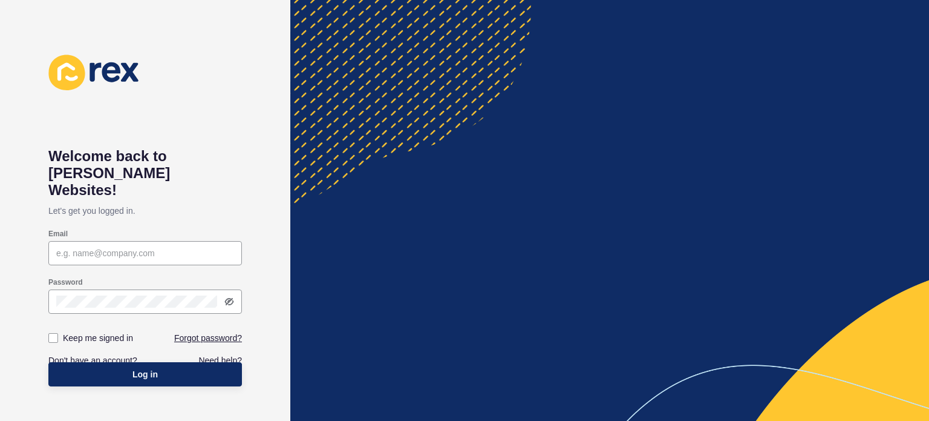 This screenshot has width=929, height=421. I want to click on a: Don't have an account?, so click(93, 360).